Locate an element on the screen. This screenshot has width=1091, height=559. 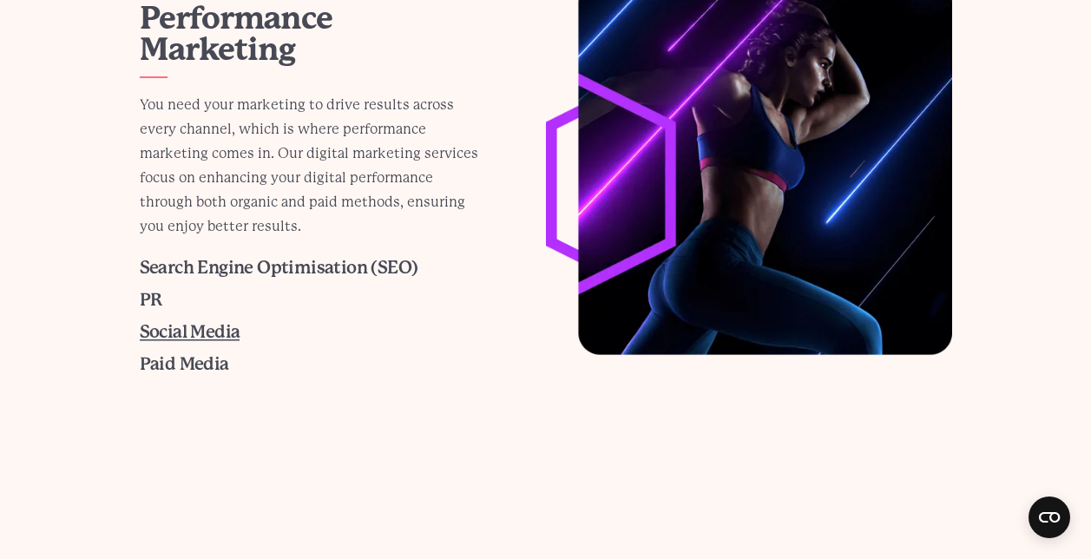
button: Open CMP widget is located at coordinates (1049, 517).